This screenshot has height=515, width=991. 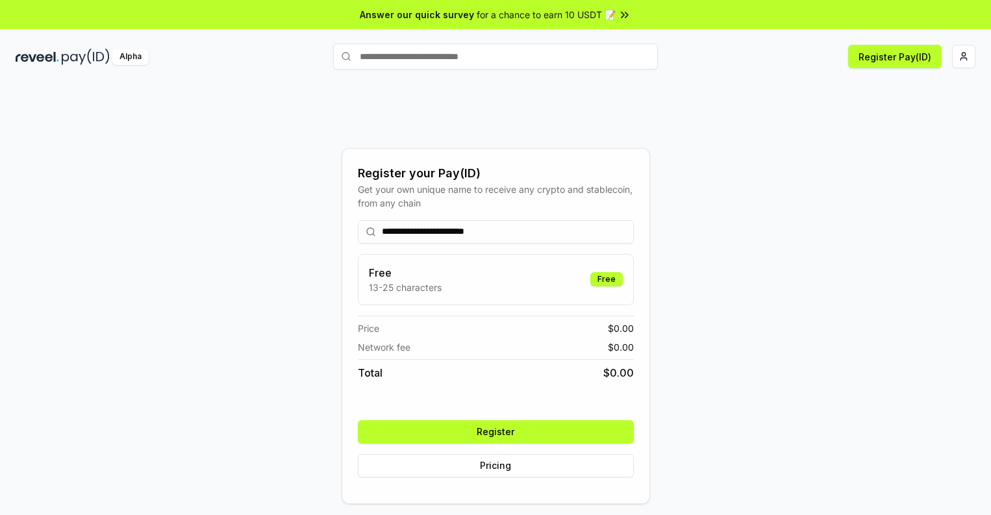 I want to click on span: Answer our quick survey, so click(x=417, y=14).